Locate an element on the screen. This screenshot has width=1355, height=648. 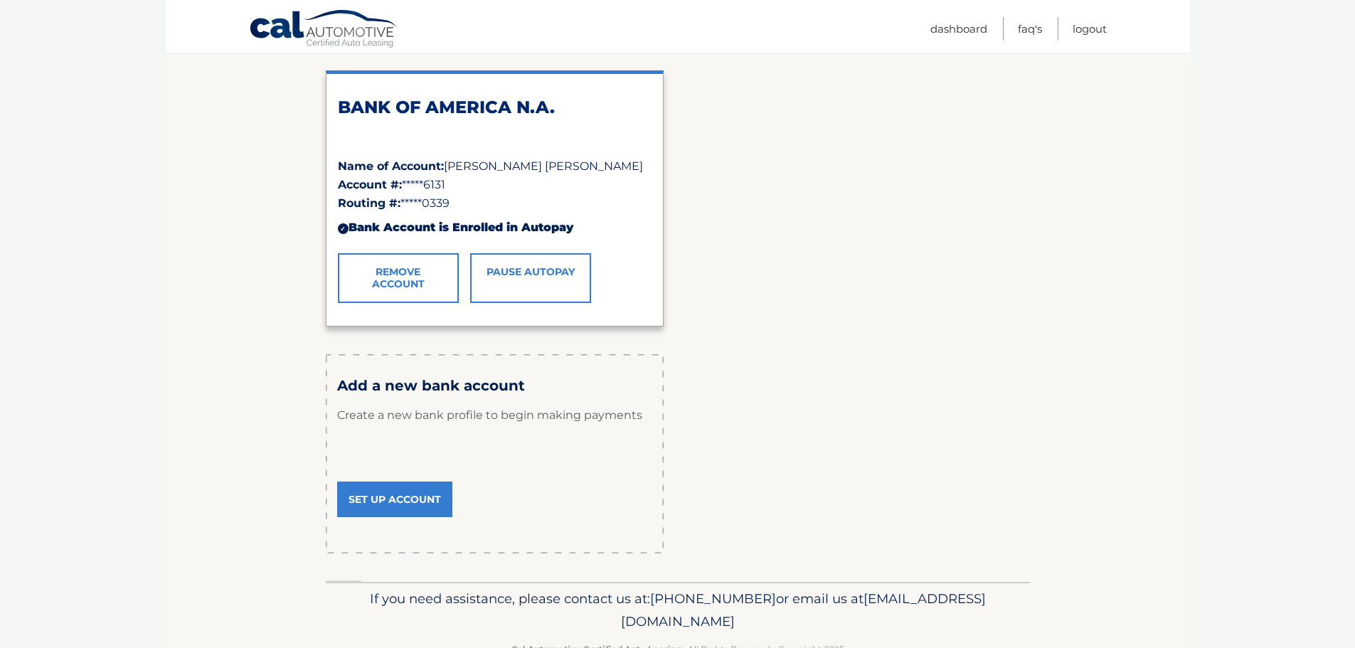
p: If you need assistance, please contact us at: or email us at is located at coordinates (678, 610).